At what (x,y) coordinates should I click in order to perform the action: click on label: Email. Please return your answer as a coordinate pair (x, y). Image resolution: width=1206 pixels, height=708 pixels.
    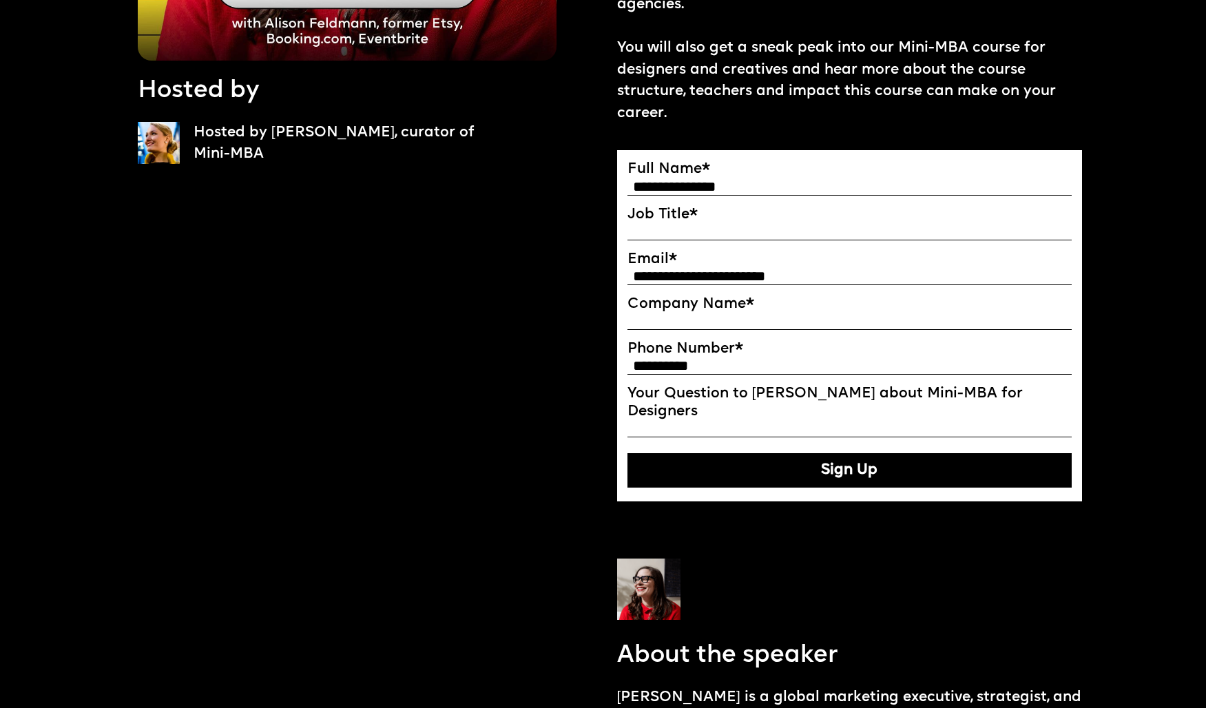
    Looking at the image, I should click on (850, 259).